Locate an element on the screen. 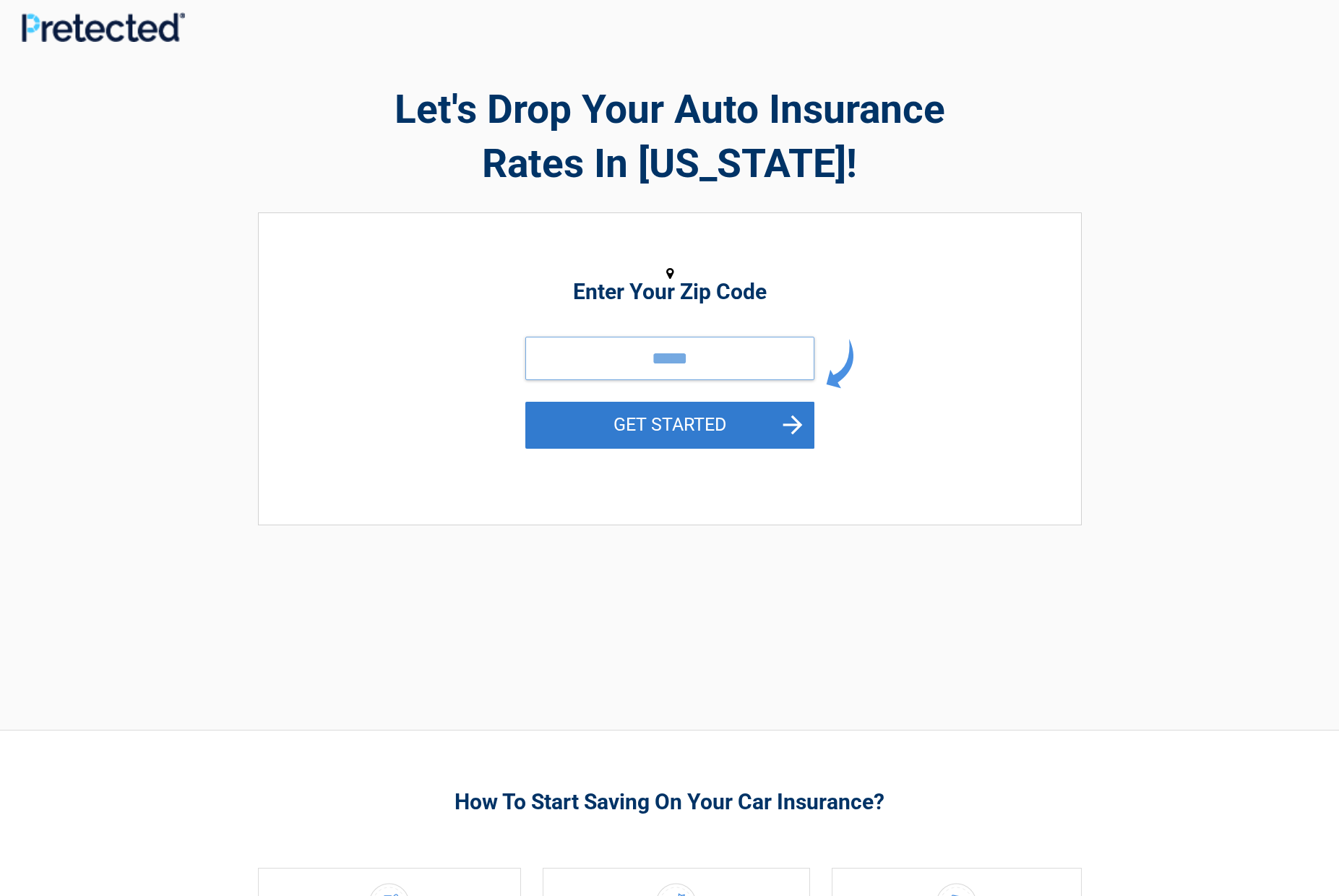  h2: Enter Your Zip Code is located at coordinates (670, 292).